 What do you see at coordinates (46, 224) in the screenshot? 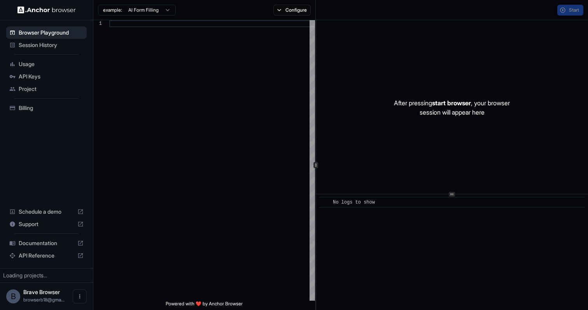
I see `div: Support` at bounding box center [46, 224].